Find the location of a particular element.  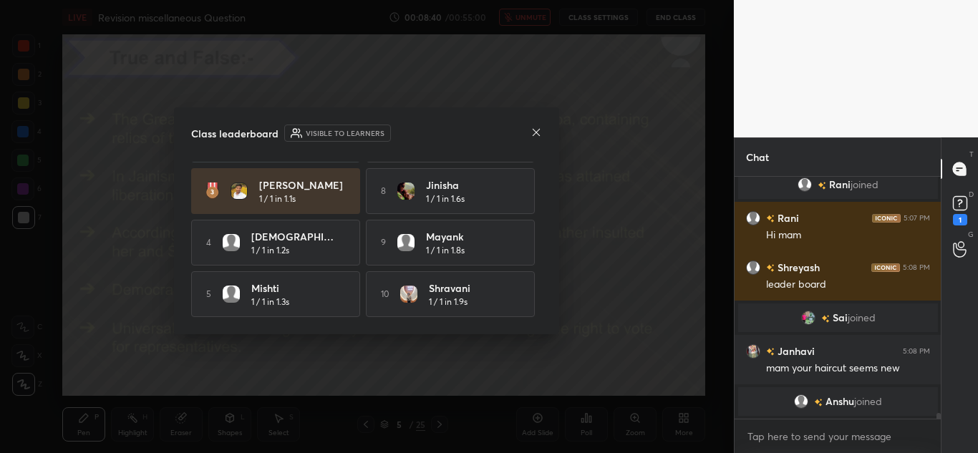

h5: 10 is located at coordinates (385, 294).